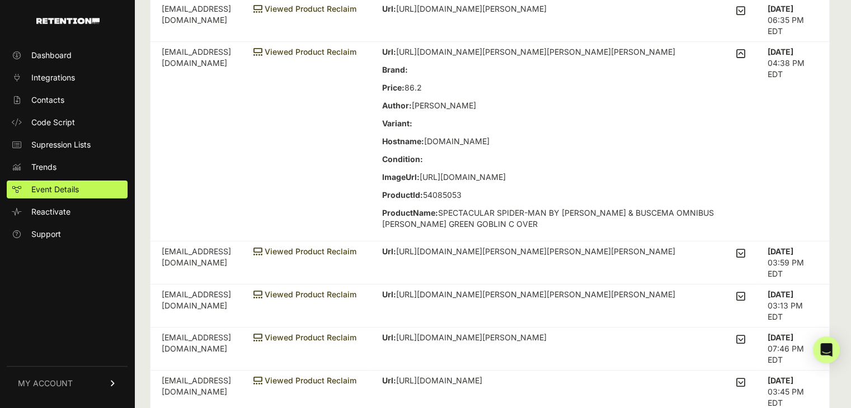 The height and width of the screenshot is (408, 851). I want to click on span: Code Script, so click(53, 123).